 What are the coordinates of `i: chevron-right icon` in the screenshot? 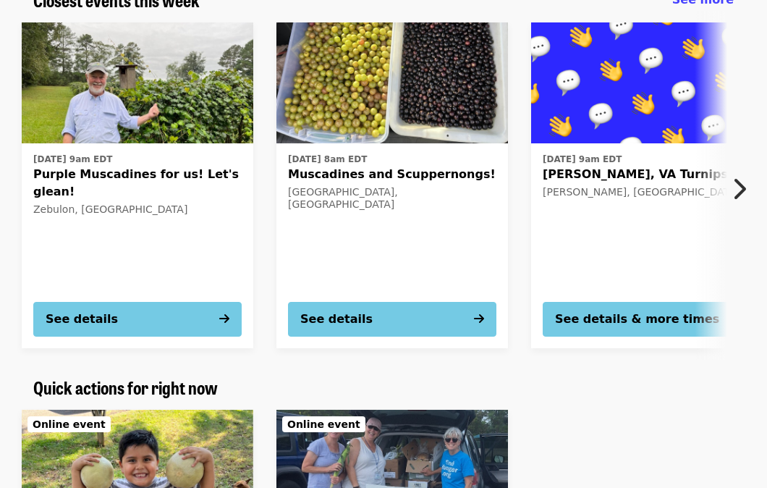 It's located at (739, 189).